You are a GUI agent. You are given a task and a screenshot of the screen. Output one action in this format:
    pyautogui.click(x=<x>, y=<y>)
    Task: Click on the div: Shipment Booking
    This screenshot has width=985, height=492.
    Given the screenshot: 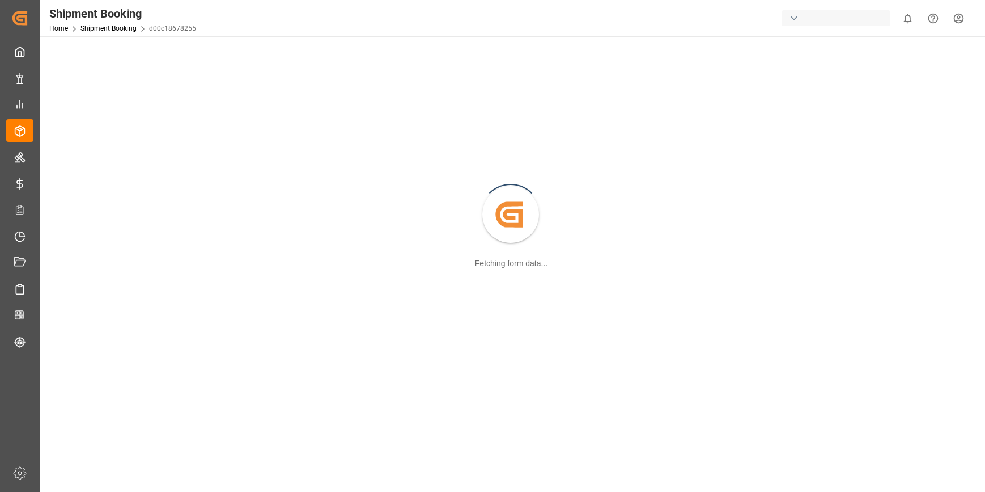 What is the action you would take?
    pyautogui.click(x=122, y=14)
    